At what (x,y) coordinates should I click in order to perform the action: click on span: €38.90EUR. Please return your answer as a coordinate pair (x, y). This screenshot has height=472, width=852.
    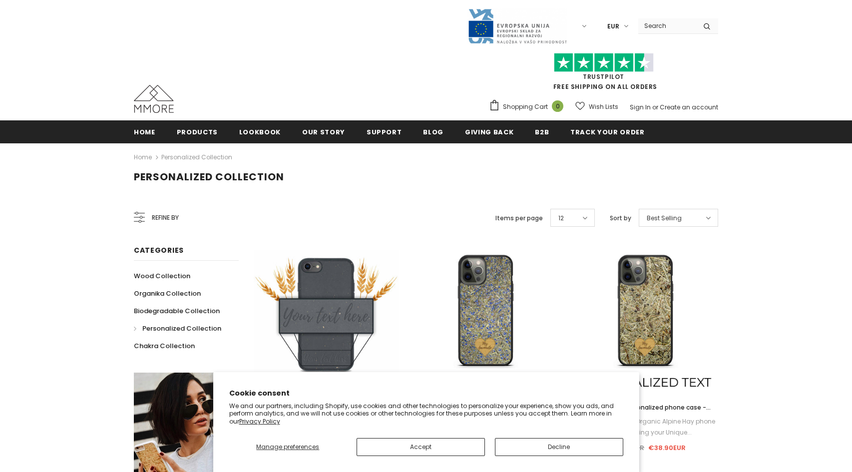
    Looking at the image, I should click on (667, 448).